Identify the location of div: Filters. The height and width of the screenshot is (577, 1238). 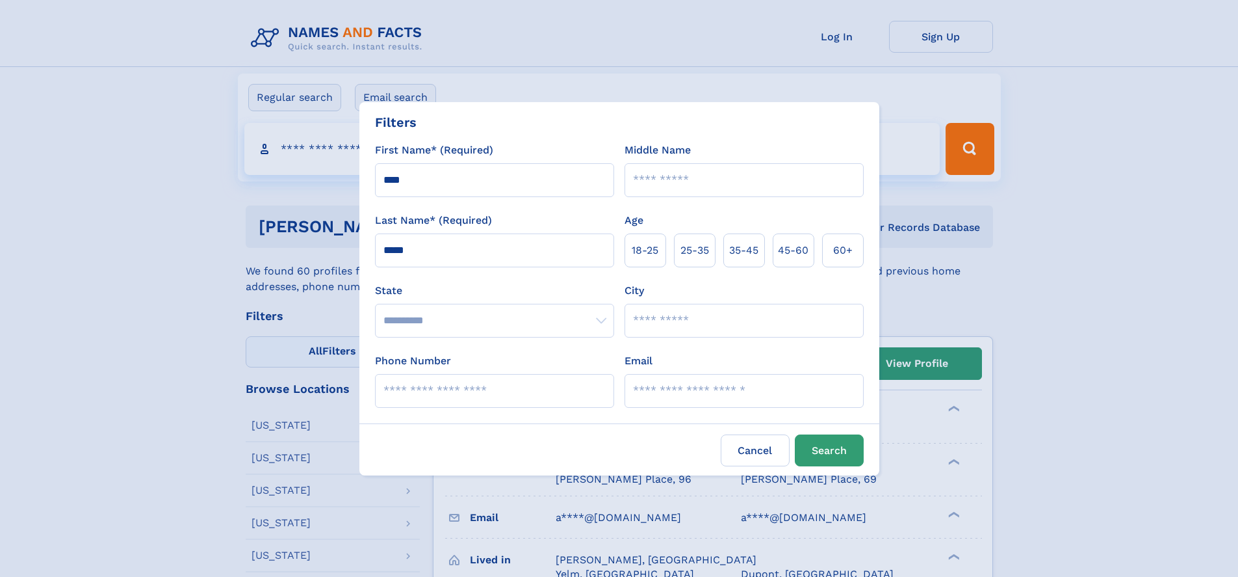
(396, 122).